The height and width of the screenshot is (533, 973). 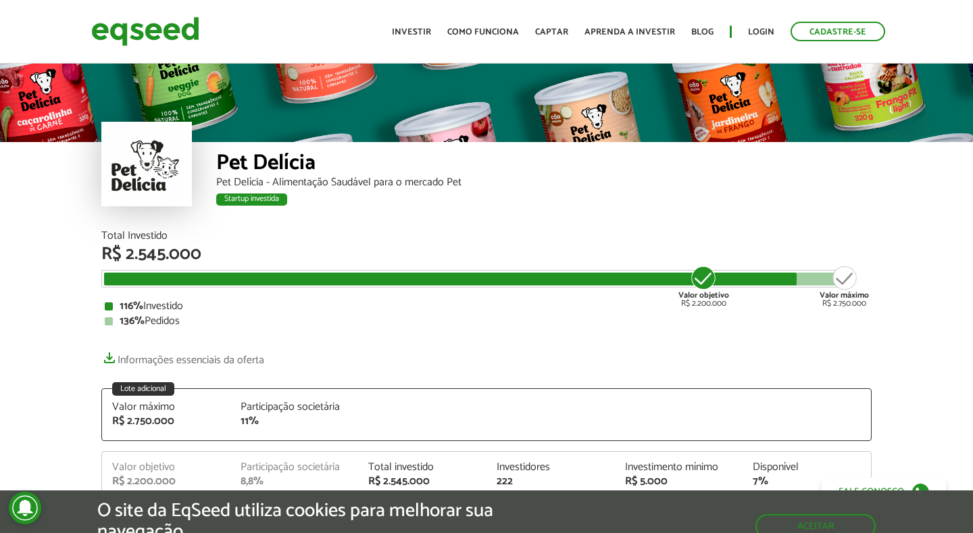 I want to click on div: 222, so click(x=551, y=481).